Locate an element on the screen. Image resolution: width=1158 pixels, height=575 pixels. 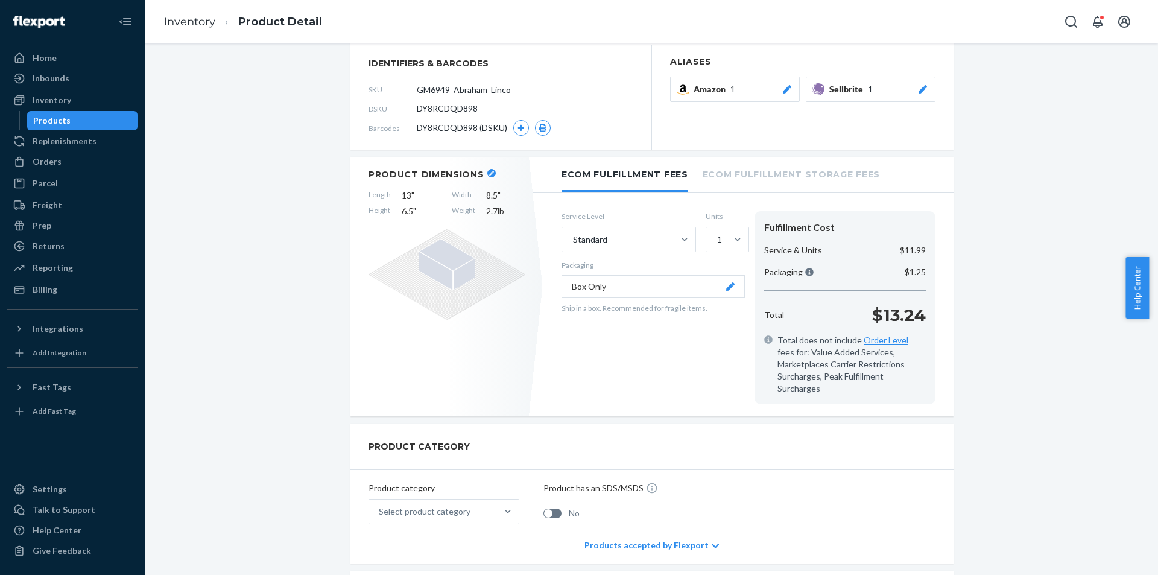
h2: Product Dimensions is located at coordinates (426, 174).